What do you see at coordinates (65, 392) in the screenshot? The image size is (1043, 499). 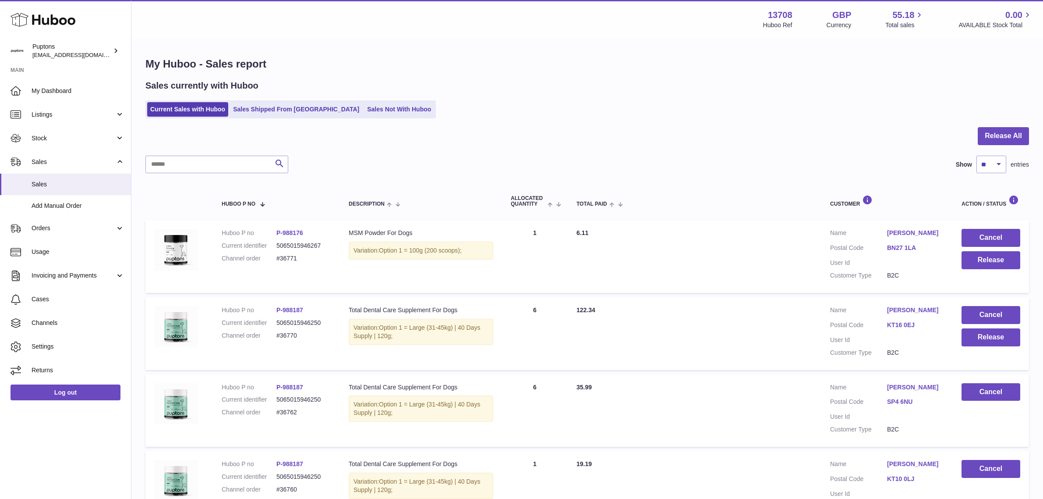 I see `a: Log out` at bounding box center [65, 392].